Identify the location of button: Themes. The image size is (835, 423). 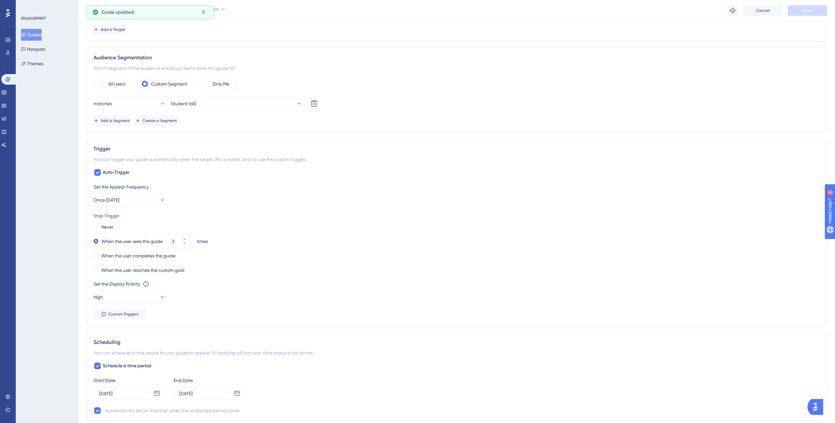
(32, 64).